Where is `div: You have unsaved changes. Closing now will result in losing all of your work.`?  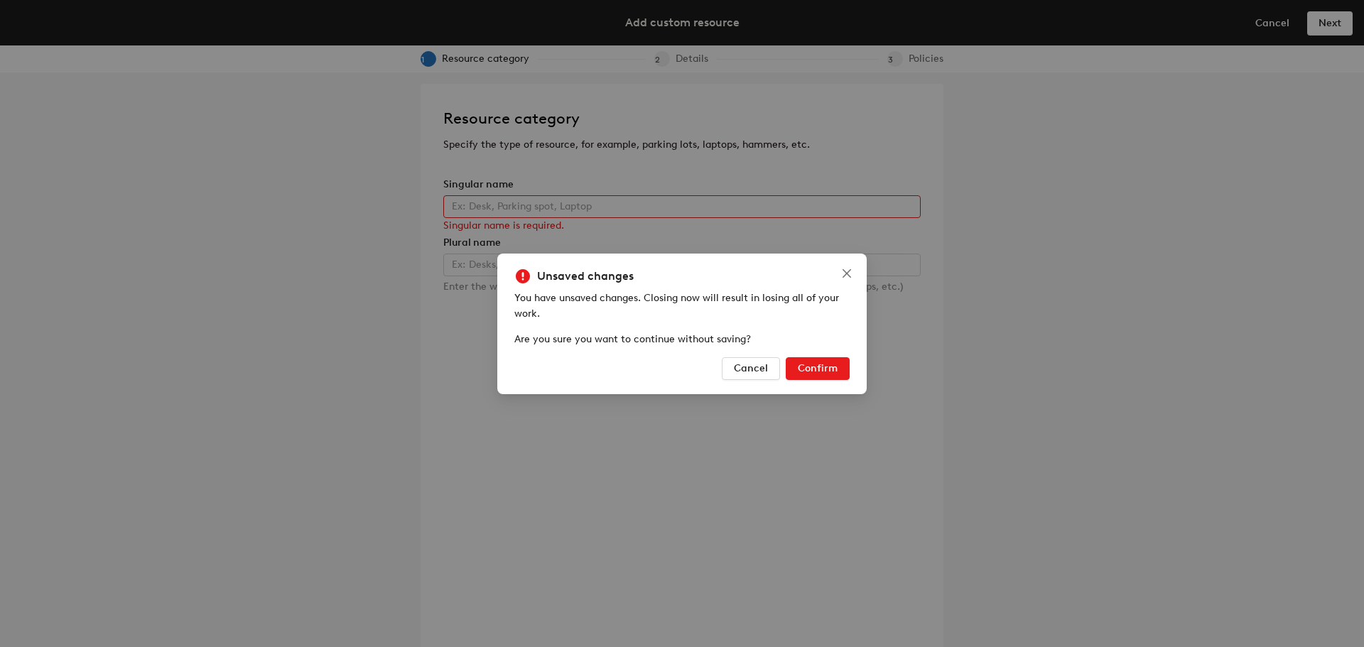
div: You have unsaved changes. Closing now will result in losing all of your work. is located at coordinates (682, 306).